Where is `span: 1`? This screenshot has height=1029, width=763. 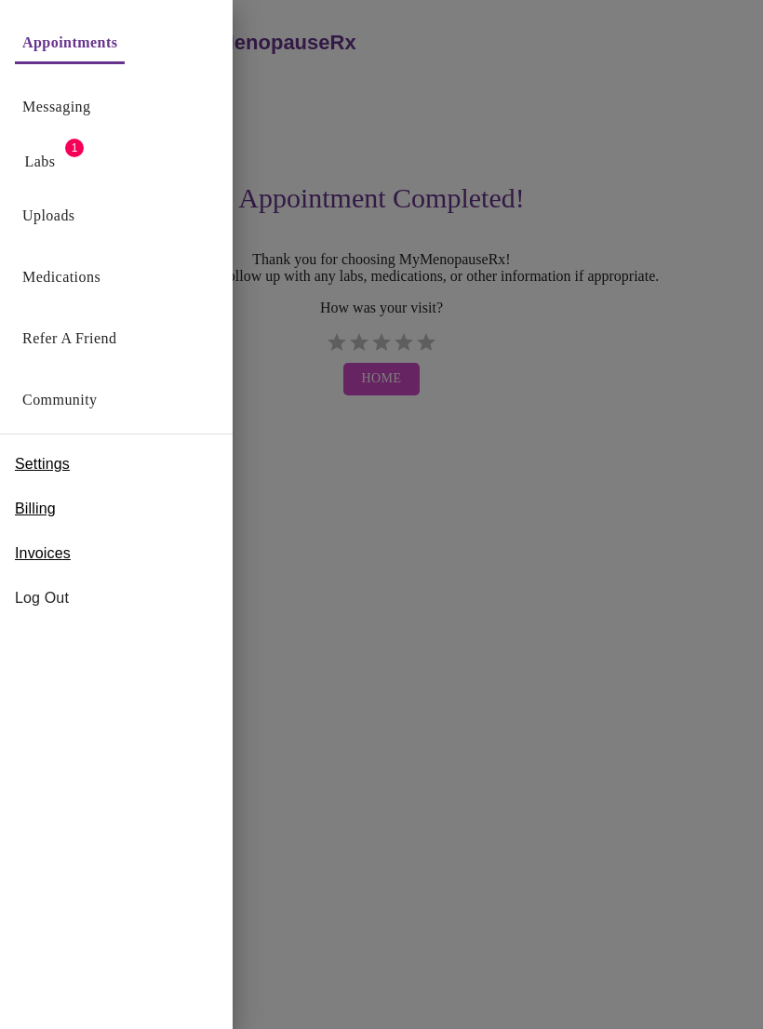 span: 1 is located at coordinates (74, 148).